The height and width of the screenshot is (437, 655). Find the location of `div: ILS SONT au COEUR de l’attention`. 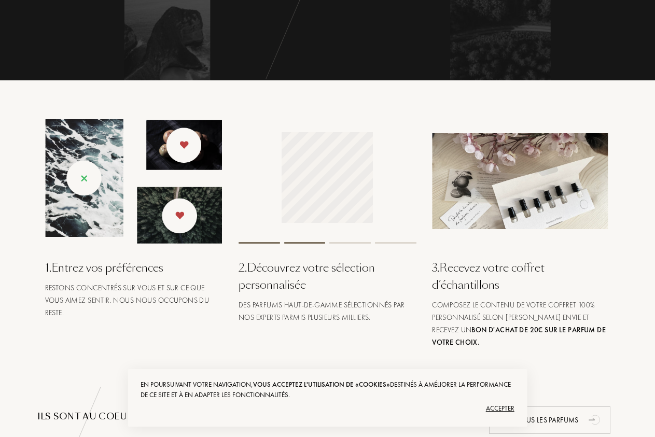

div: ILS SONT au COEUR de l’attention is located at coordinates (328, 417).